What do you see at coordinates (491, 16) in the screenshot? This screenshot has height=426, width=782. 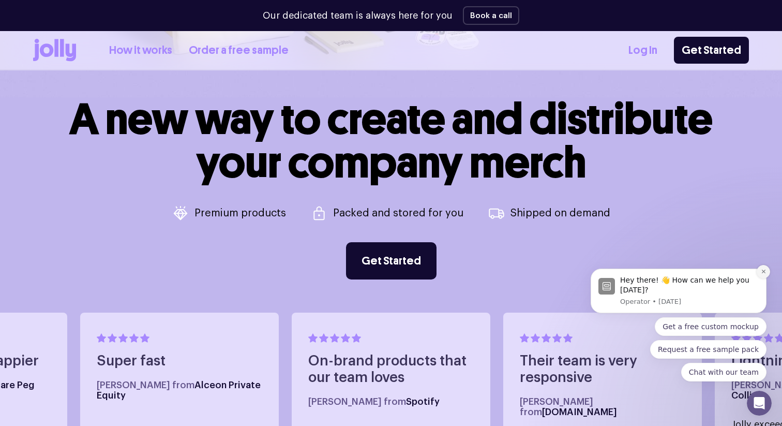 I see `button: Book a call` at bounding box center [491, 16].